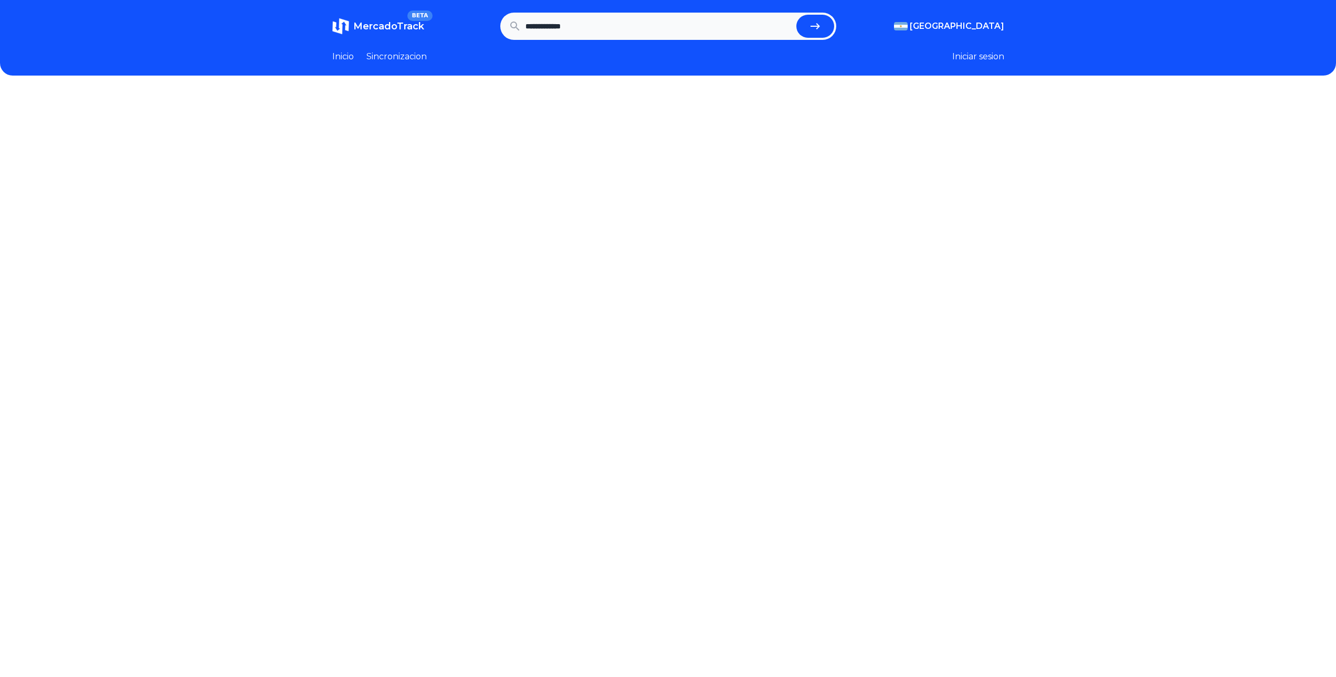 Image resolution: width=1336 pixels, height=677 pixels. I want to click on a: Sincronizacion, so click(396, 57).